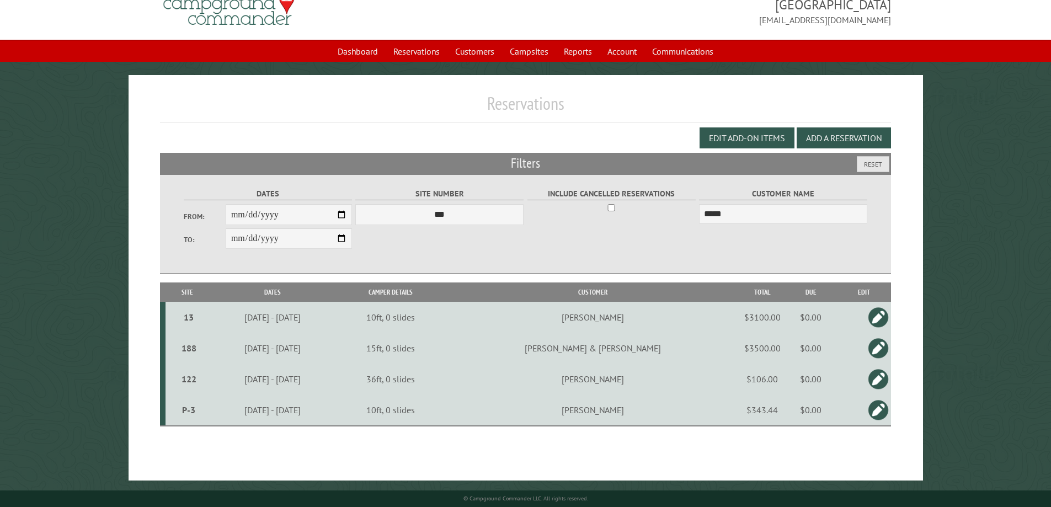  What do you see at coordinates (416, 51) in the screenshot?
I see `a: Reservations` at bounding box center [416, 51].